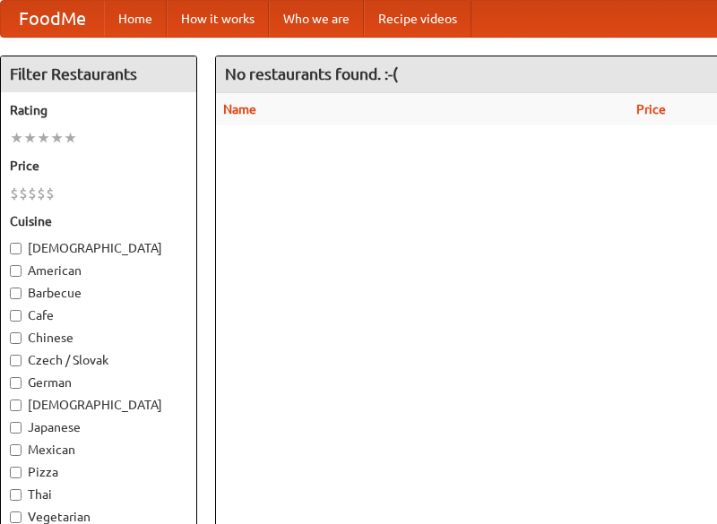  Describe the element at coordinates (311, 74) in the screenshot. I see `ng-pluralize: No restaurants found. :-(` at that location.